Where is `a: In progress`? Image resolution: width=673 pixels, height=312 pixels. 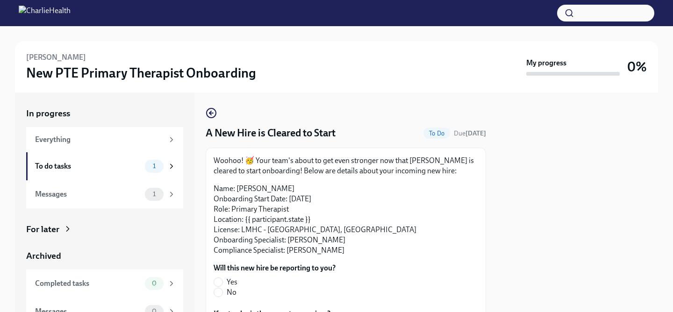 a: In progress is located at coordinates (105, 114).